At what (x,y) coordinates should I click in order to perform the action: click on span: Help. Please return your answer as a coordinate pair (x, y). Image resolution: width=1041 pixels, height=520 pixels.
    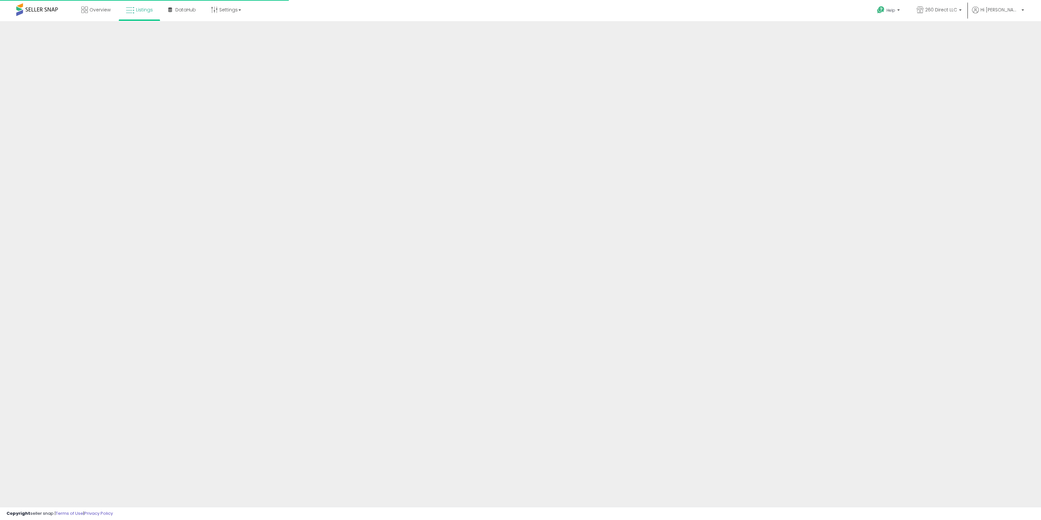
    Looking at the image, I should click on (891, 10).